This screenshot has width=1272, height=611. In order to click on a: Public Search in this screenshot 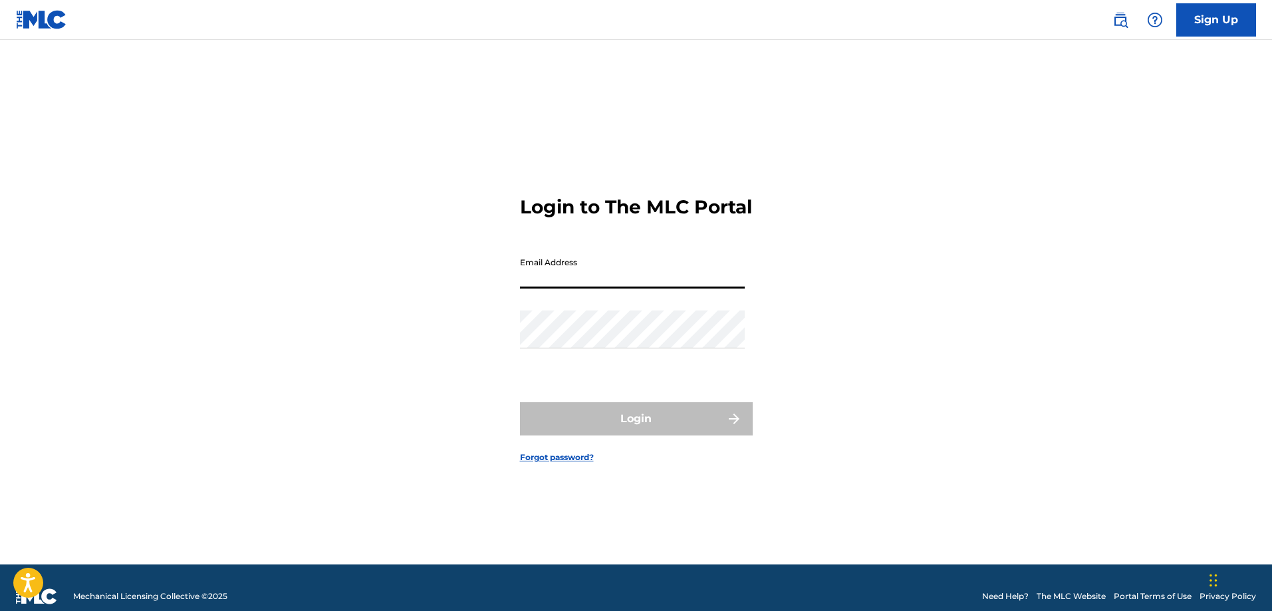, I will do `click(1120, 20)`.